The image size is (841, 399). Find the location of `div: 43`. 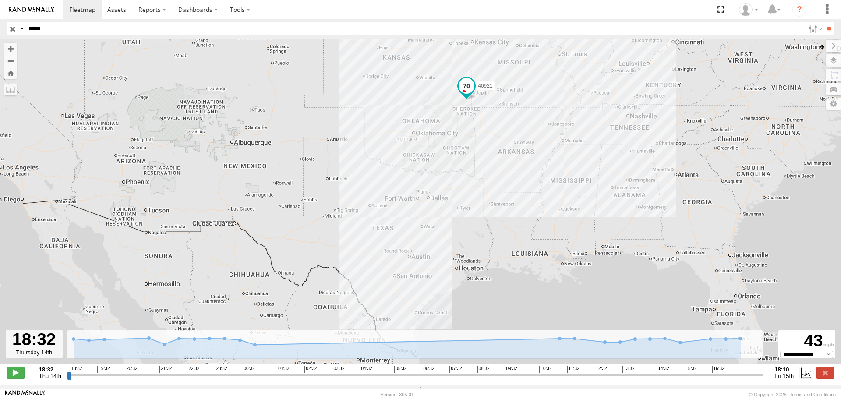

div: 43 is located at coordinates (807, 341).